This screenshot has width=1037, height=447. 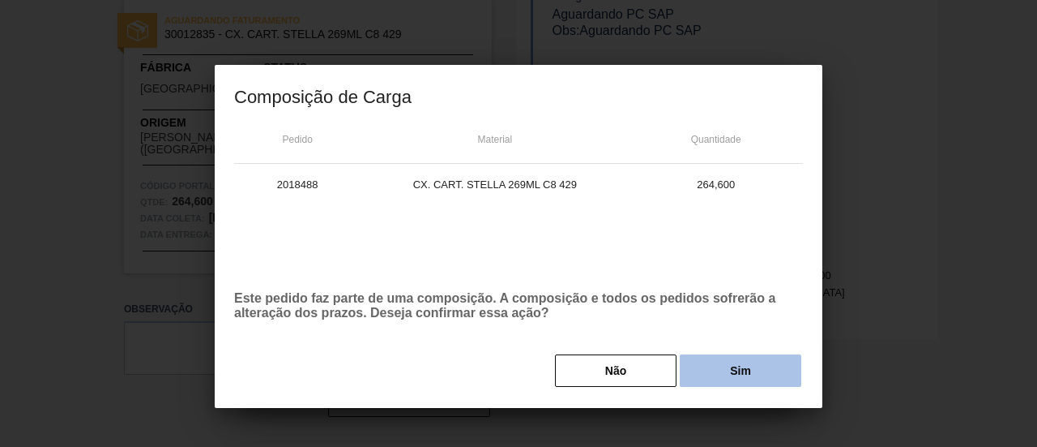 What do you see at coordinates (716, 139) in the screenshot?
I see `span: Quantidade` at bounding box center [716, 139].